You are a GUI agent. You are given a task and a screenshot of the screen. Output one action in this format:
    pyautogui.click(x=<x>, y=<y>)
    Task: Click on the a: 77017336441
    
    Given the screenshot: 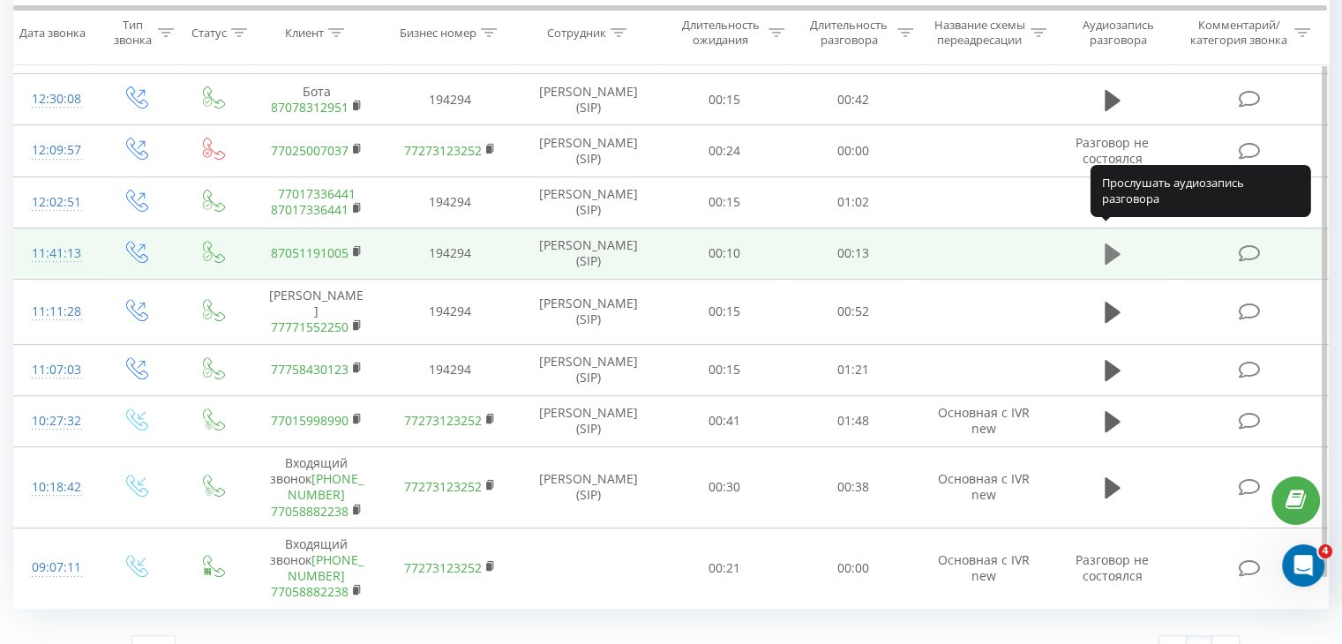 What is the action you would take?
    pyautogui.click(x=317, y=193)
    